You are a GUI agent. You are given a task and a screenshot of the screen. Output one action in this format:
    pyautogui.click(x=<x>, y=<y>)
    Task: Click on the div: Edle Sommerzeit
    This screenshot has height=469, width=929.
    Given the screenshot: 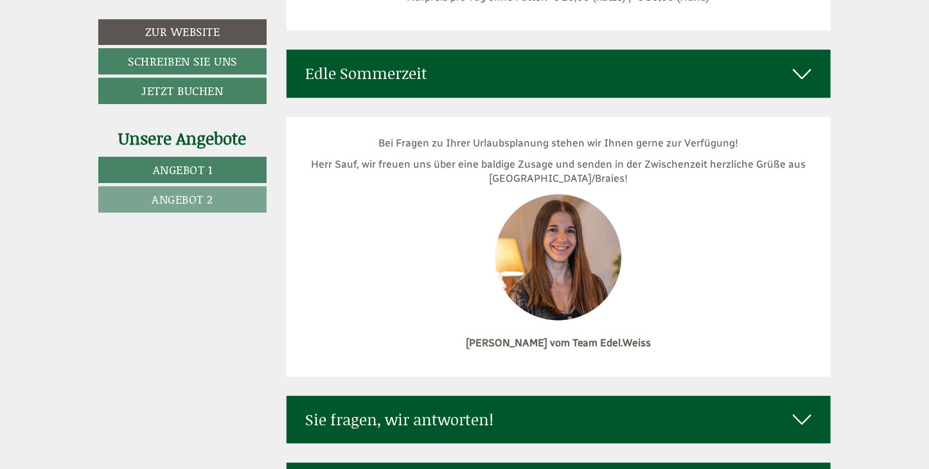 What is the action you would take?
    pyautogui.click(x=559, y=73)
    